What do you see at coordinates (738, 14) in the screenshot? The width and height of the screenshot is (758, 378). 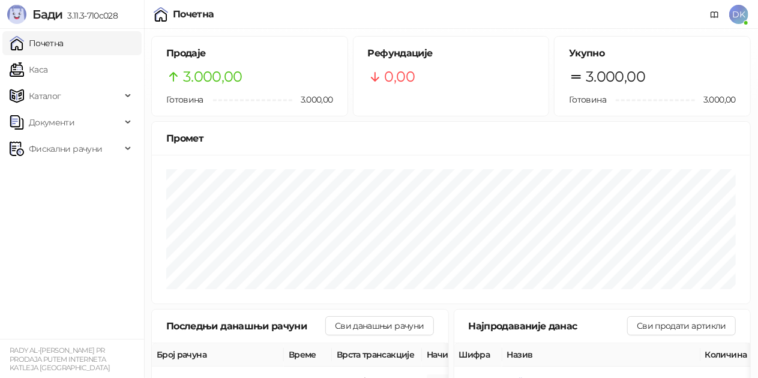 I see `span: DK` at bounding box center [738, 14].